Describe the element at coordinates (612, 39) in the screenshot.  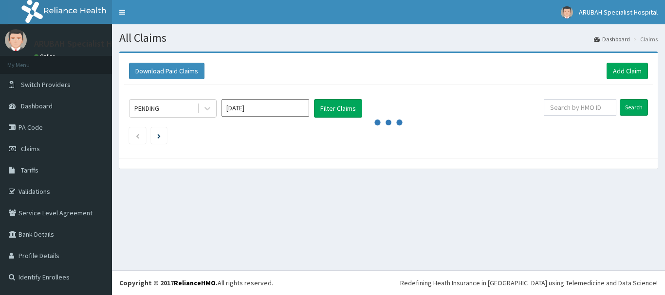
I see `a: Dashboard` at that location.